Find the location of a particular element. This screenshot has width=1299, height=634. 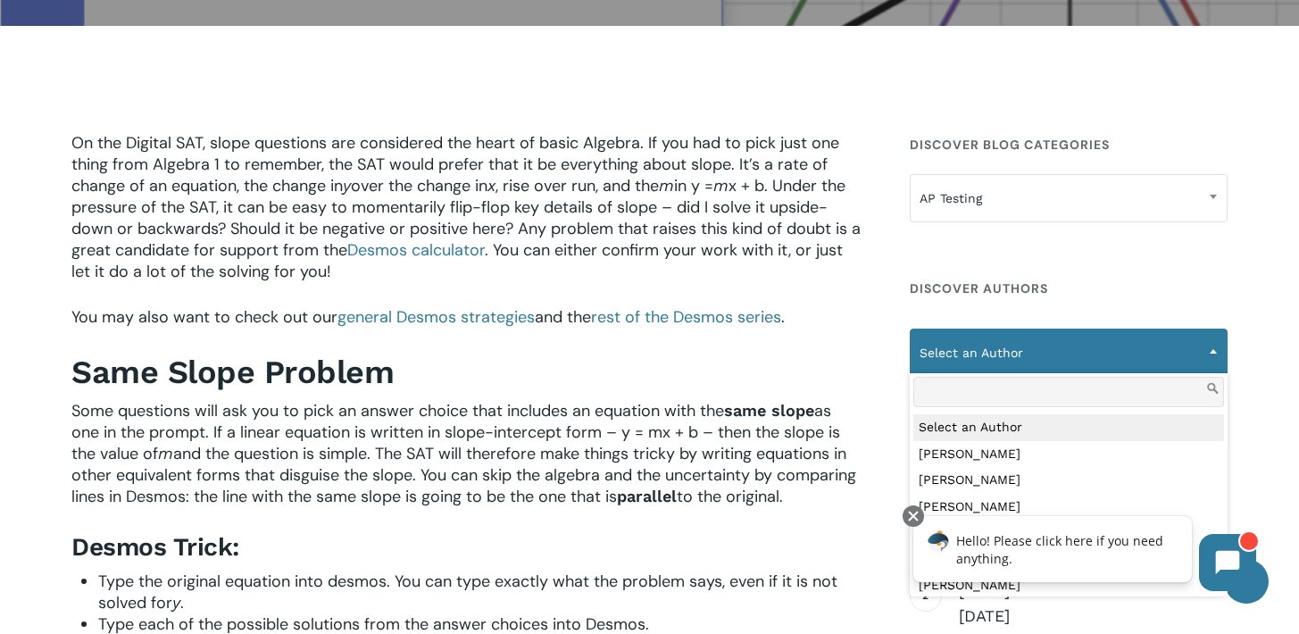

span: Hello! Please click here if you need anything. is located at coordinates (165, 47).